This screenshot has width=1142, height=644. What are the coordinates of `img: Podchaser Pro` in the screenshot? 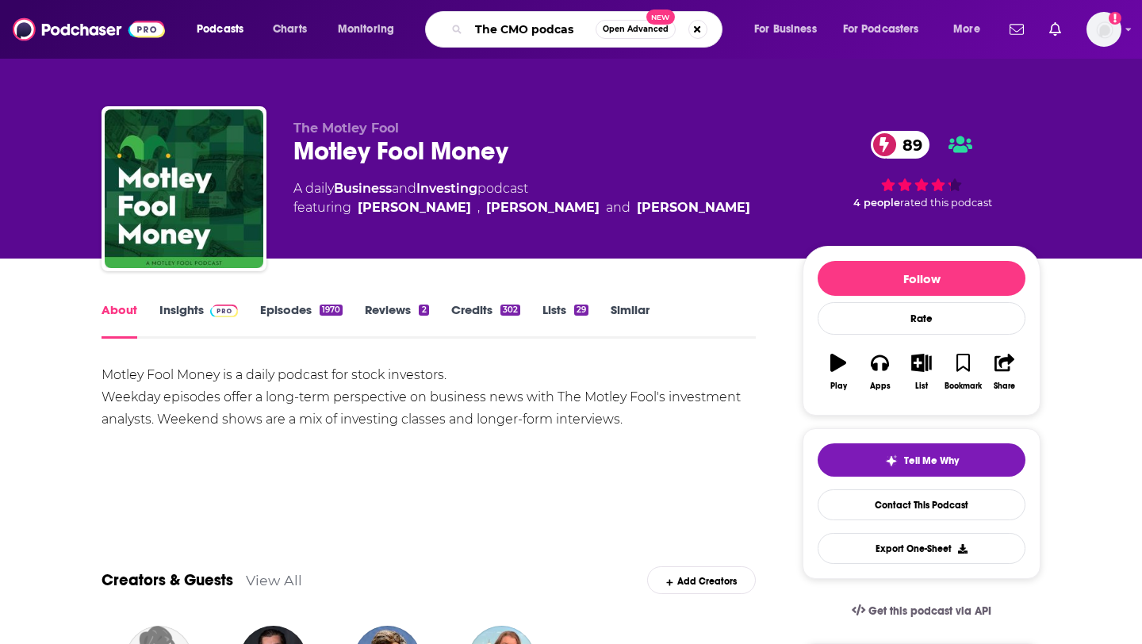 It's located at (224, 311).